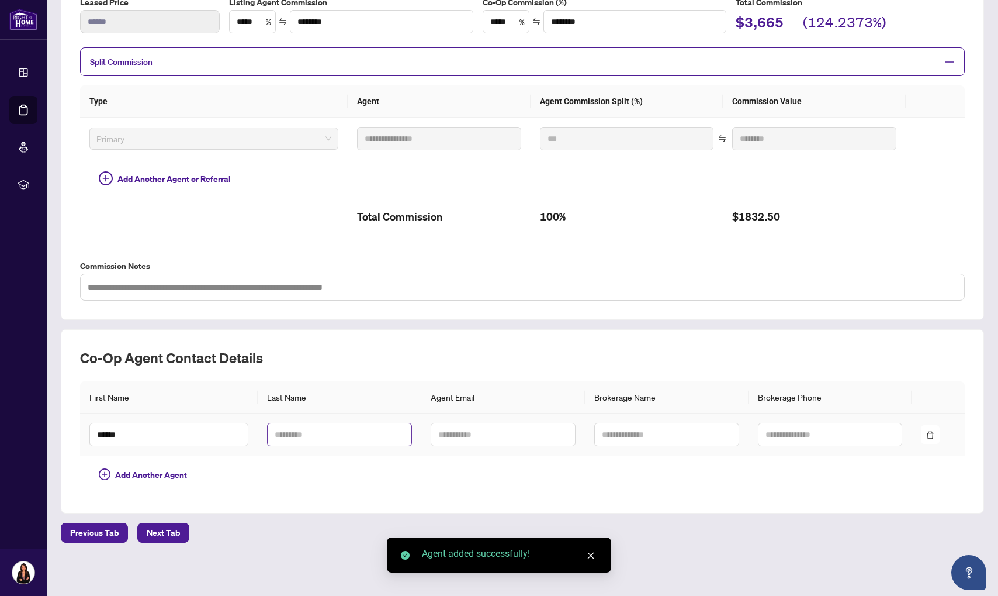  I want to click on button: Open asap, so click(969, 572).